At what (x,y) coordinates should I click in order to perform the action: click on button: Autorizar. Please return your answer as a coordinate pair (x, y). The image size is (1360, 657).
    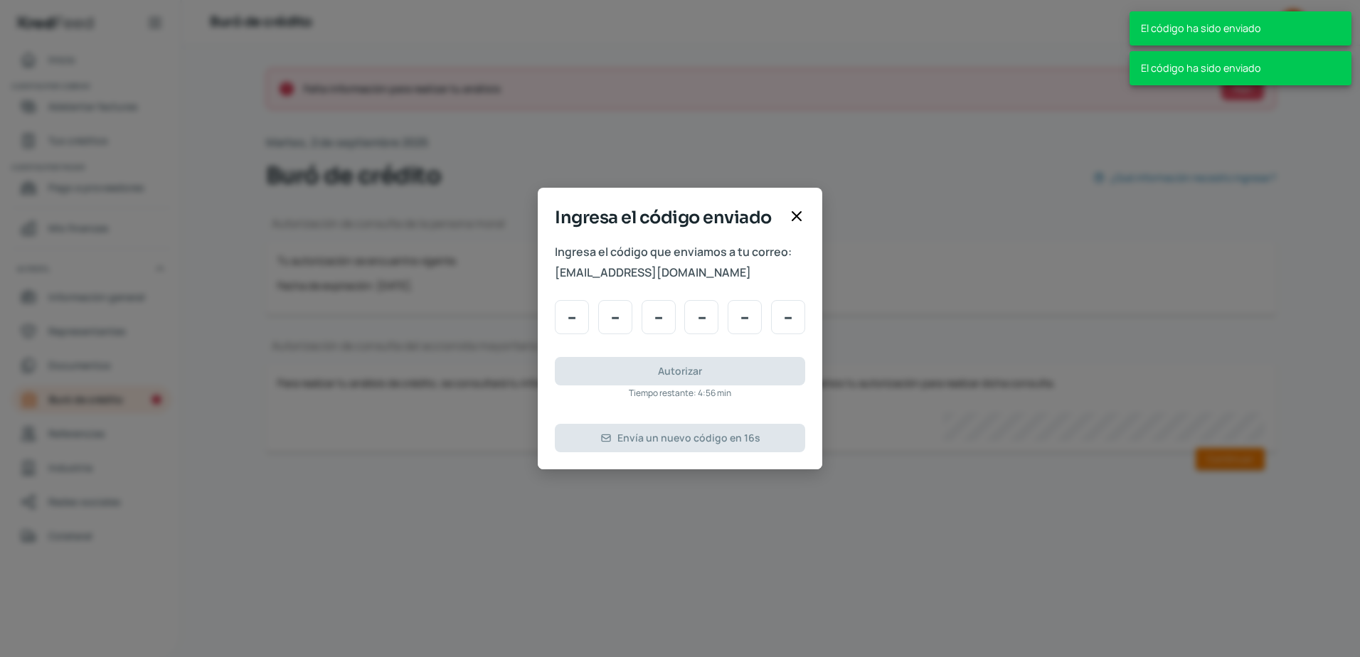
    Looking at the image, I should click on (680, 371).